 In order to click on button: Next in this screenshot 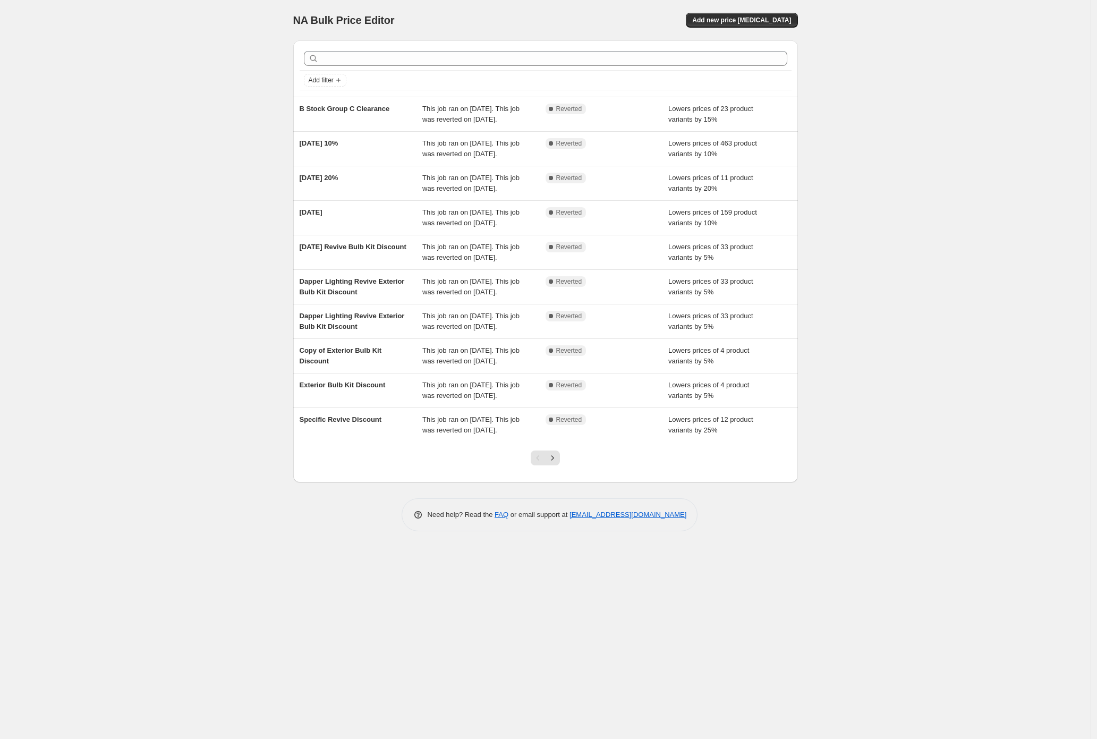, I will do `click(553, 458)`.